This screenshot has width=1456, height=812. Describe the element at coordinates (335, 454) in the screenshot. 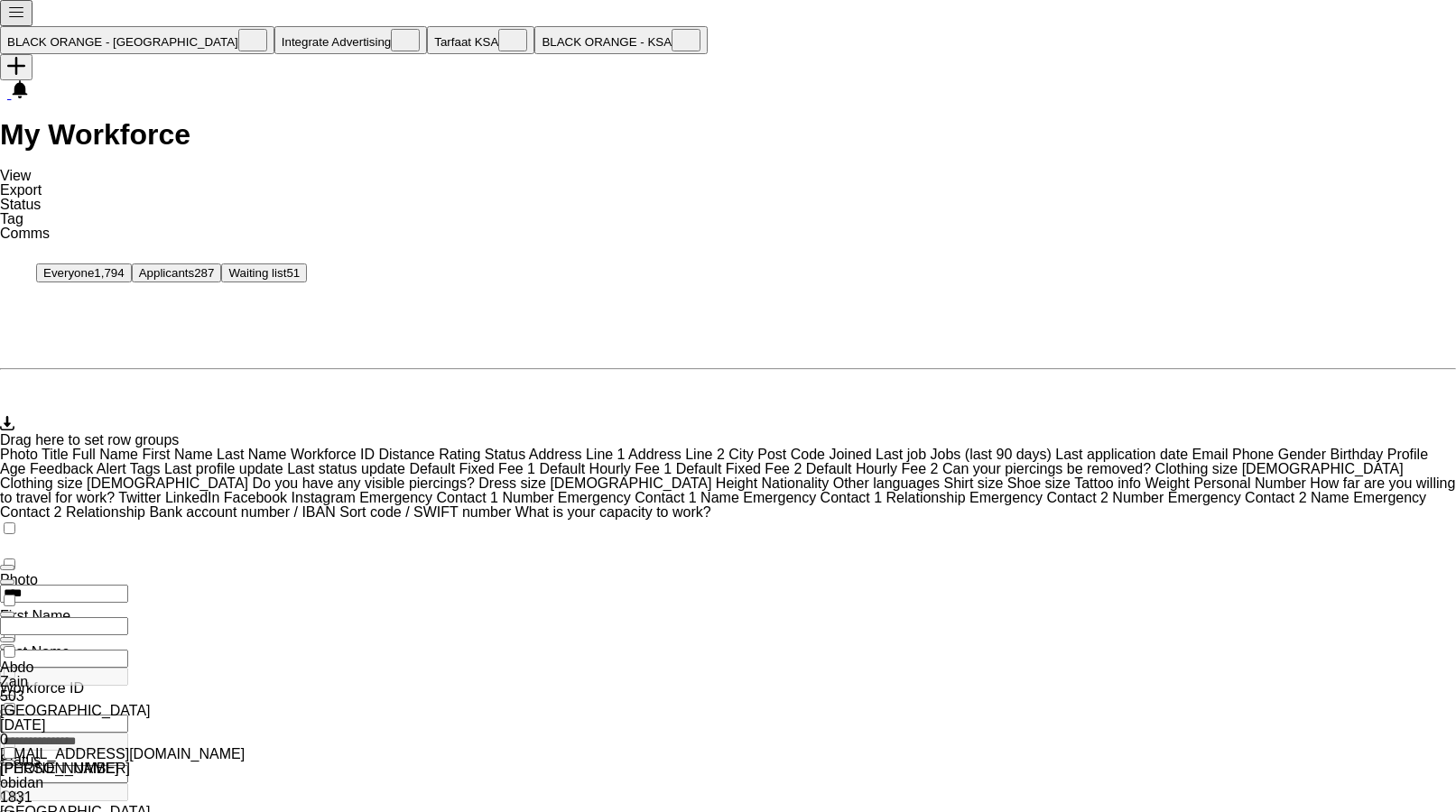

I see `span: Workforce ID. Press DELETE to remove` at that location.